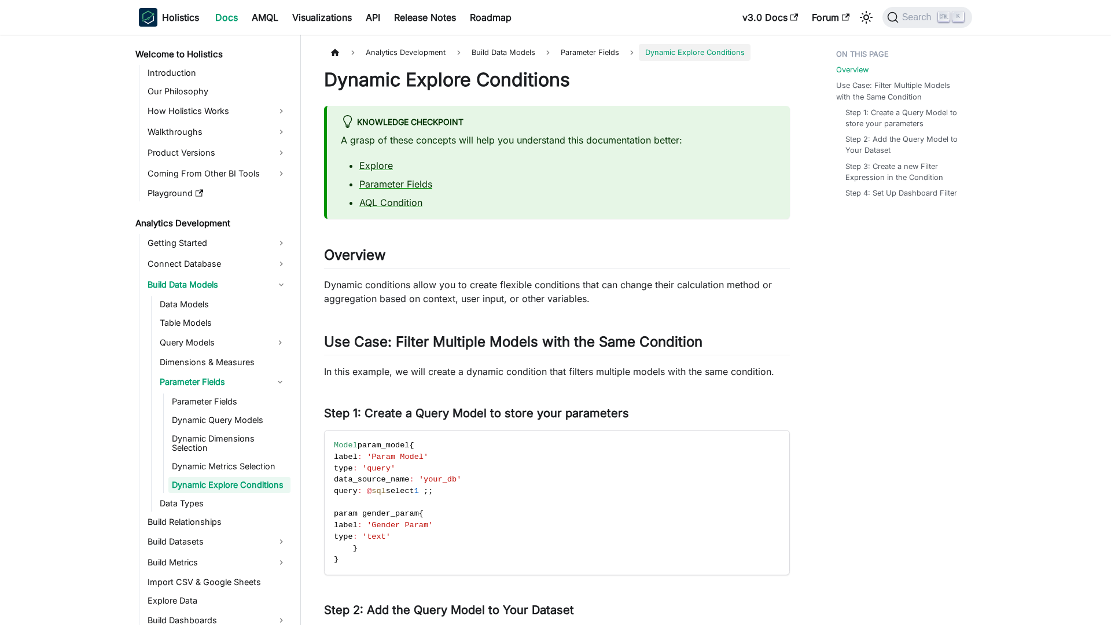  What do you see at coordinates (214, 330) in the screenshot?
I see `nav: Docs sidebar` at bounding box center [214, 330].